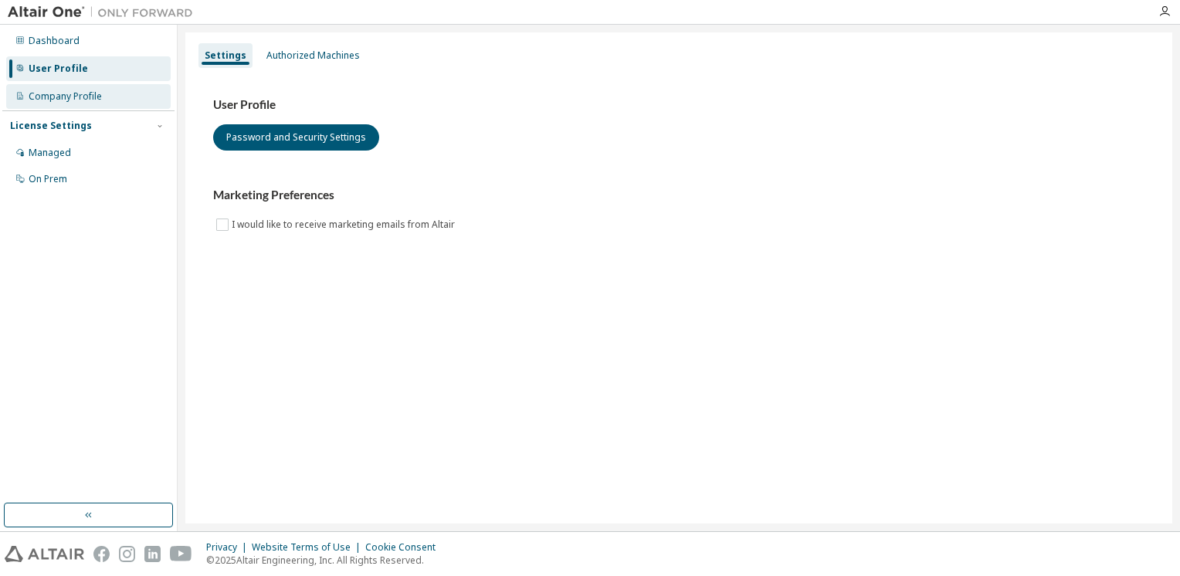 This screenshot has width=1180, height=576. Describe the element at coordinates (679, 105) in the screenshot. I see `h3: User Profile` at that location.